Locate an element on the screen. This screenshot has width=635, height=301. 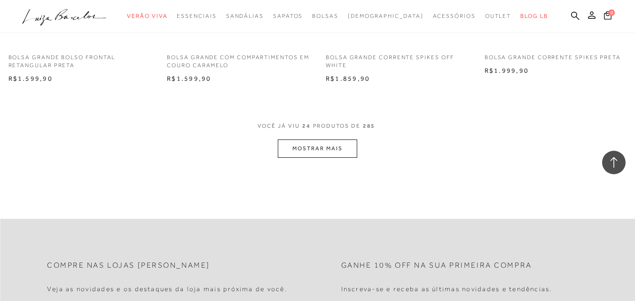
a: BOLSA GRANDE BOLSO FRONTAL RETANGULAR PRETA is located at coordinates (79, 59).